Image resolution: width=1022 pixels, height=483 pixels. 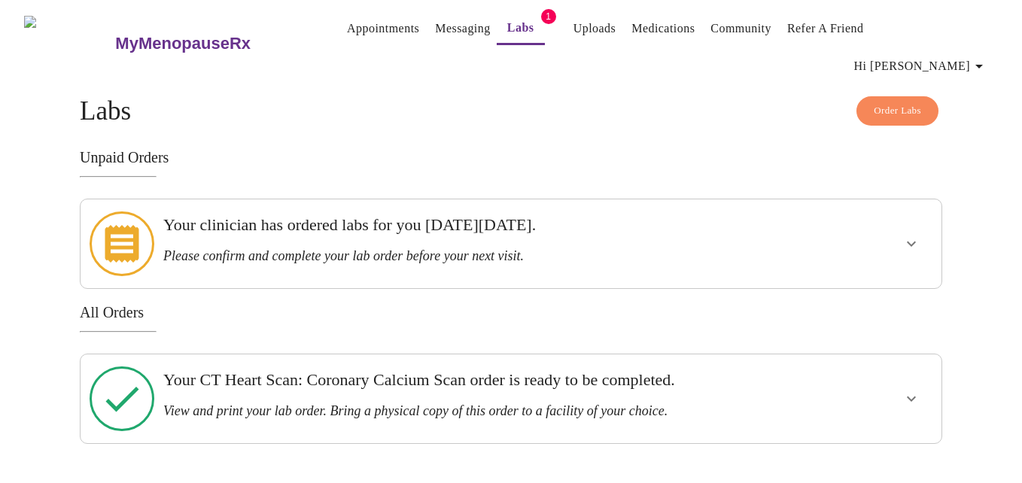 What do you see at coordinates (383, 29) in the screenshot?
I see `a: Appointments` at bounding box center [383, 29].